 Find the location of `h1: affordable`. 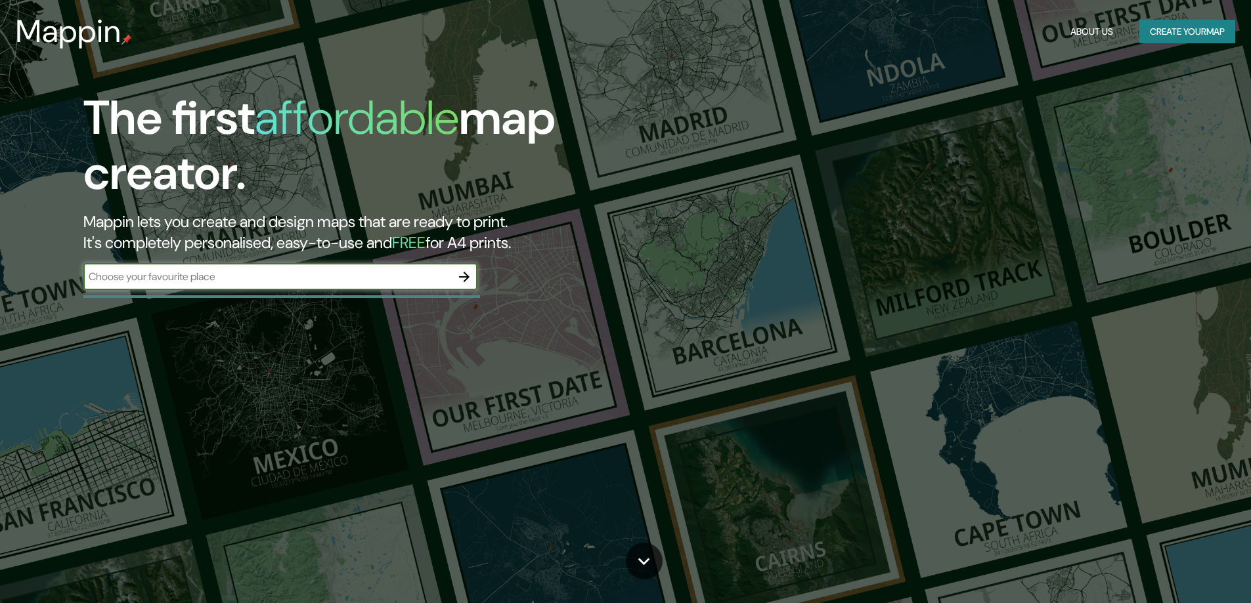

h1: affordable is located at coordinates (357, 118).